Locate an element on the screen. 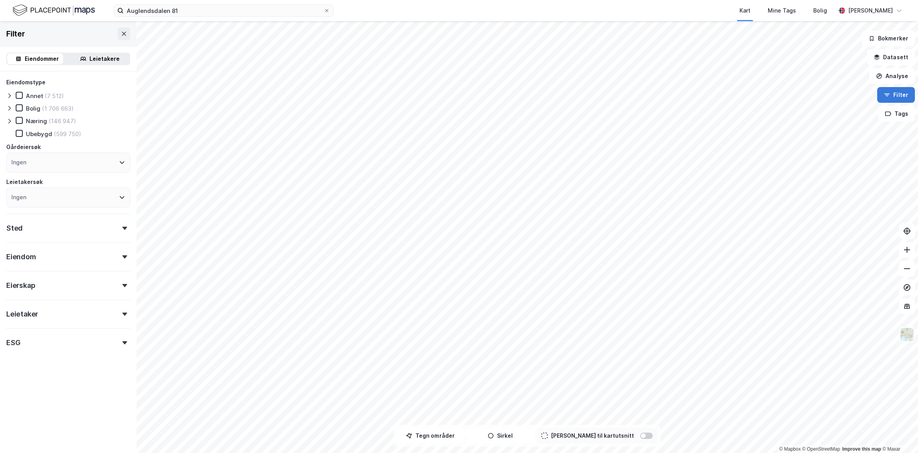 Image resolution: width=918 pixels, height=453 pixels. a: Mapbox is located at coordinates (790, 449).